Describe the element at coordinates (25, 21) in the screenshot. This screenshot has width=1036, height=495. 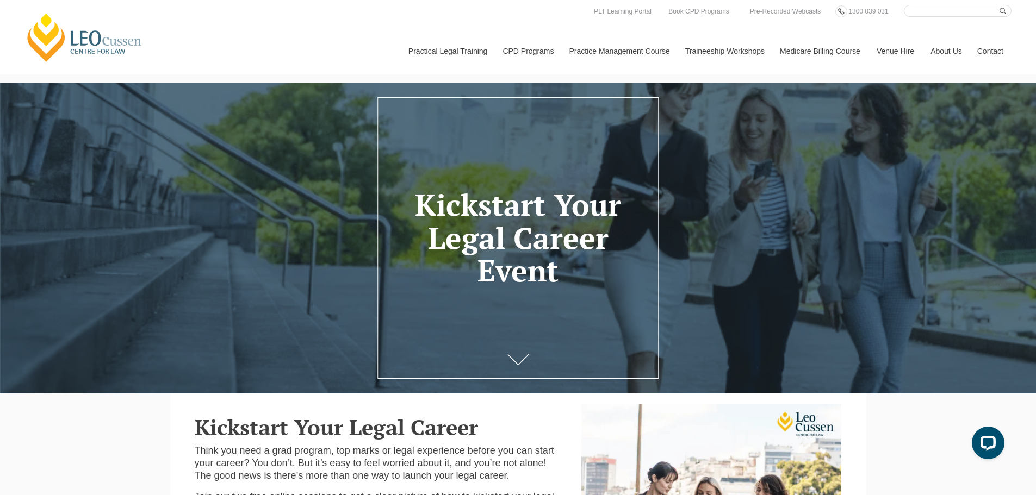
I see `button: Open LiveChat chat widget` at that location.